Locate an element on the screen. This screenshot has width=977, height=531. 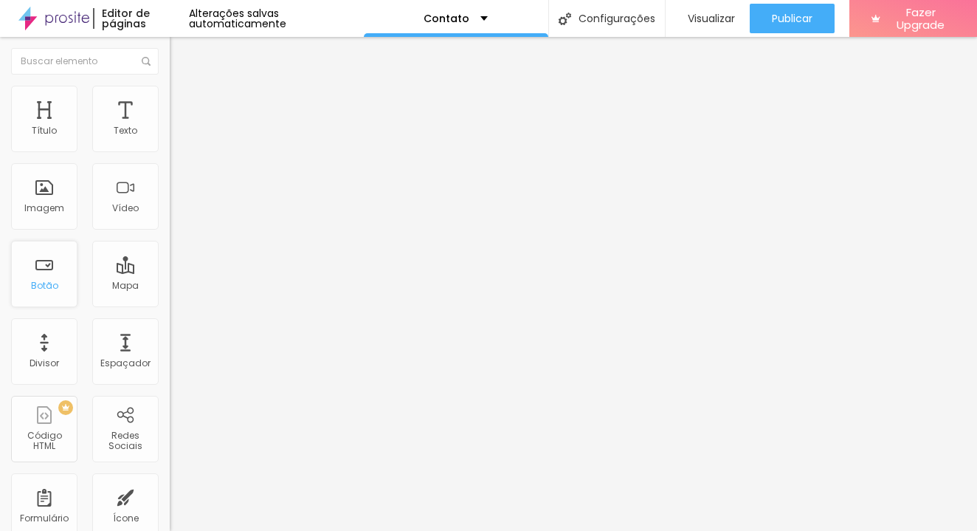
div: Título is located at coordinates (44, 131).